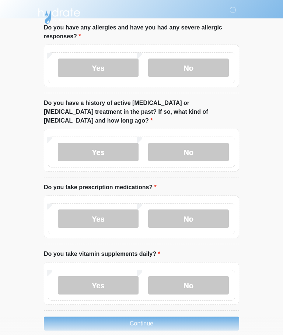 Image resolution: width=283 pixels, height=335 pixels. What do you see at coordinates (142, 32) in the screenshot?
I see `label: Do you have any allergies and have you had any severe allergic responses?` at bounding box center [142, 32].